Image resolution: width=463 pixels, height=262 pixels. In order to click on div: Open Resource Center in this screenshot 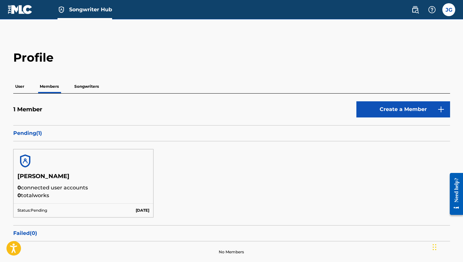, I will do `click(11, 26)`.